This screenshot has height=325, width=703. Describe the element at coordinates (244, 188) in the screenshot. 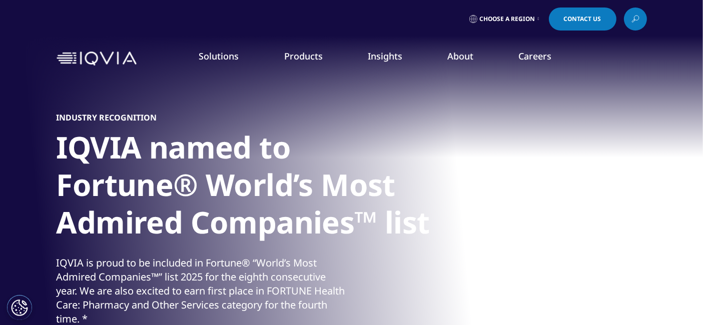

I see `h1: IQVIA named to Fortune® World’s Most Admired Companies™ list` at that location.